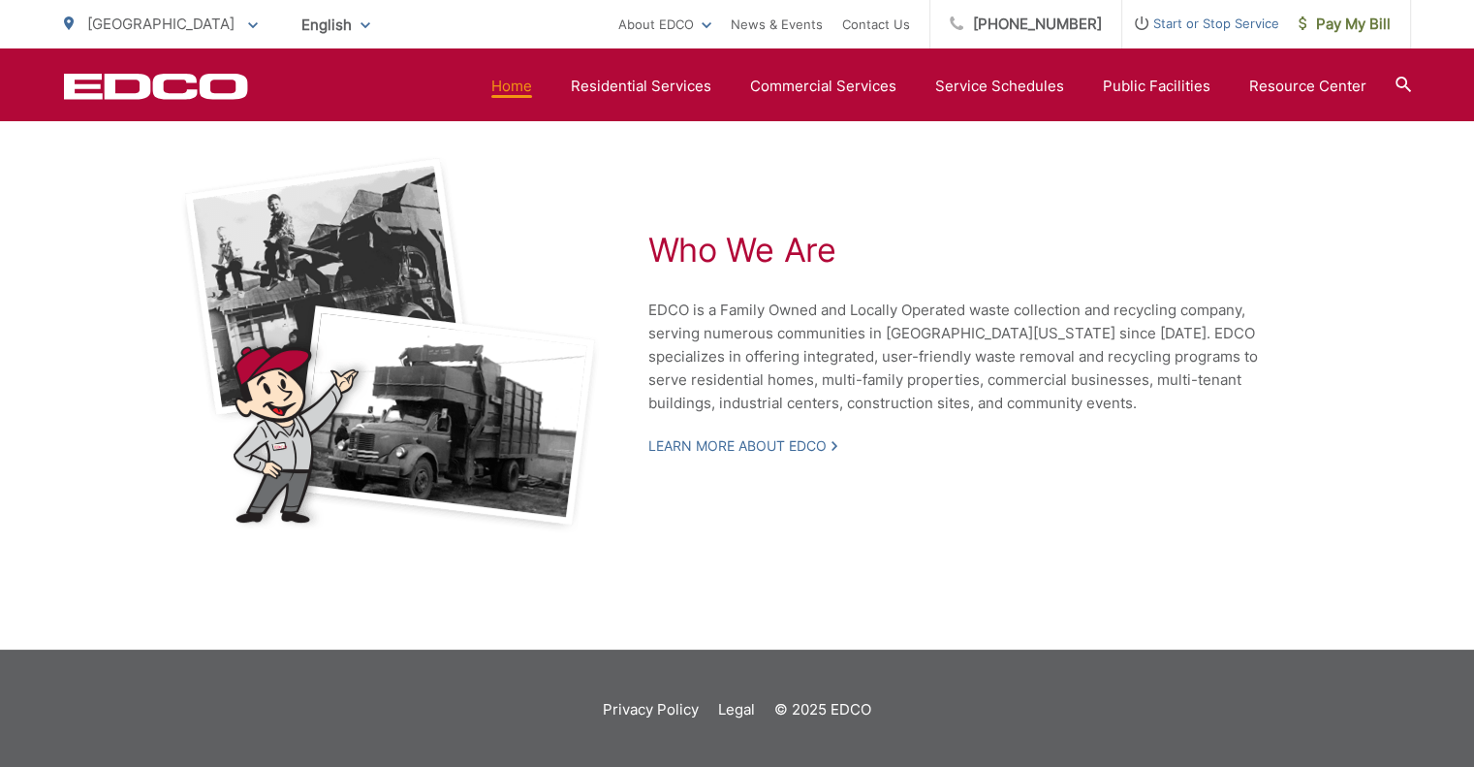  I want to click on a: Public Facilities, so click(1157, 86).